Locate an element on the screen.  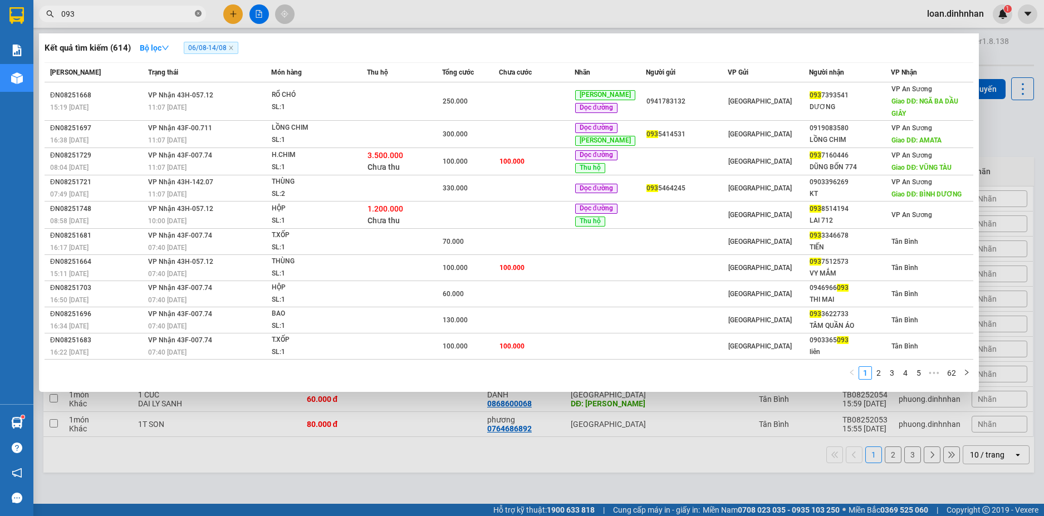
li: 3 is located at coordinates (892, 373).